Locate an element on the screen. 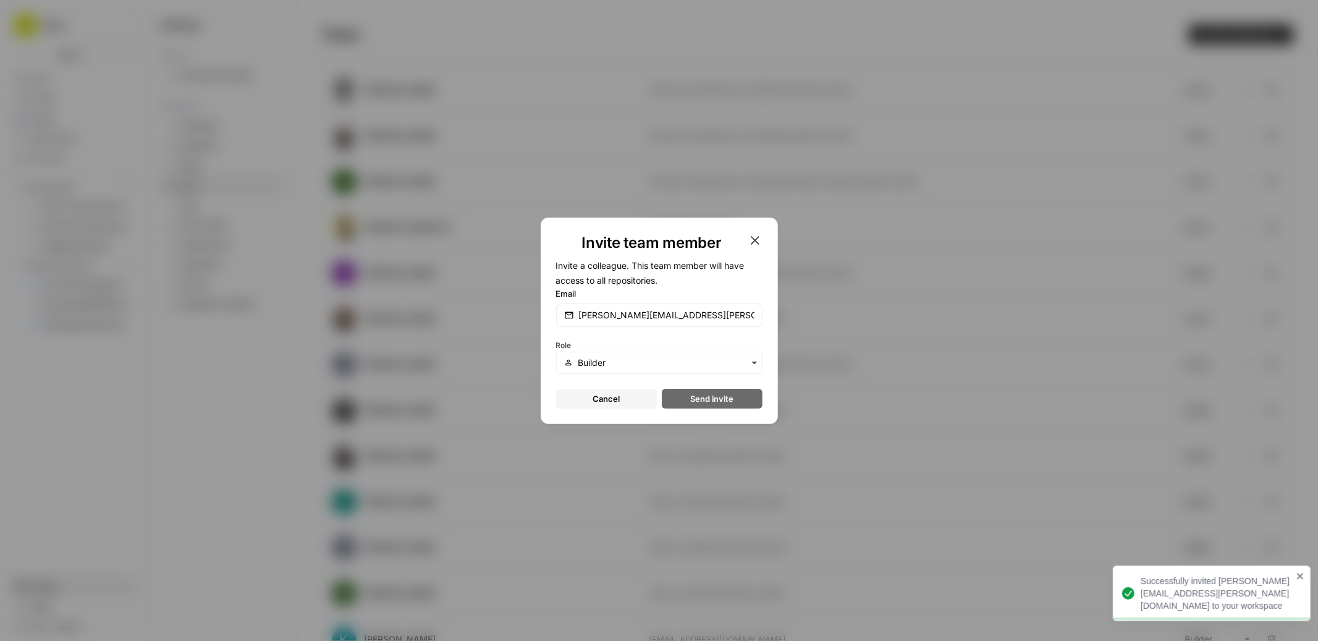 This screenshot has width=1318, height=641. span: Send invite is located at coordinates (712, 398).